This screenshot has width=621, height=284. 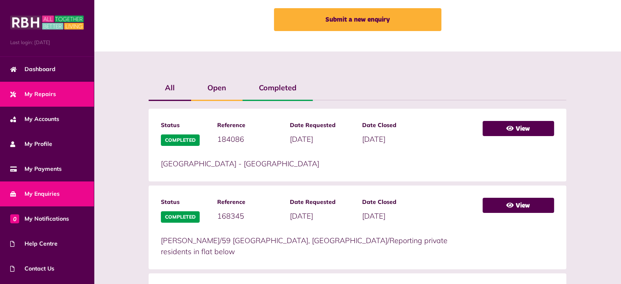 What do you see at coordinates (15, 219) in the screenshot?
I see `span: 0` at bounding box center [15, 219].